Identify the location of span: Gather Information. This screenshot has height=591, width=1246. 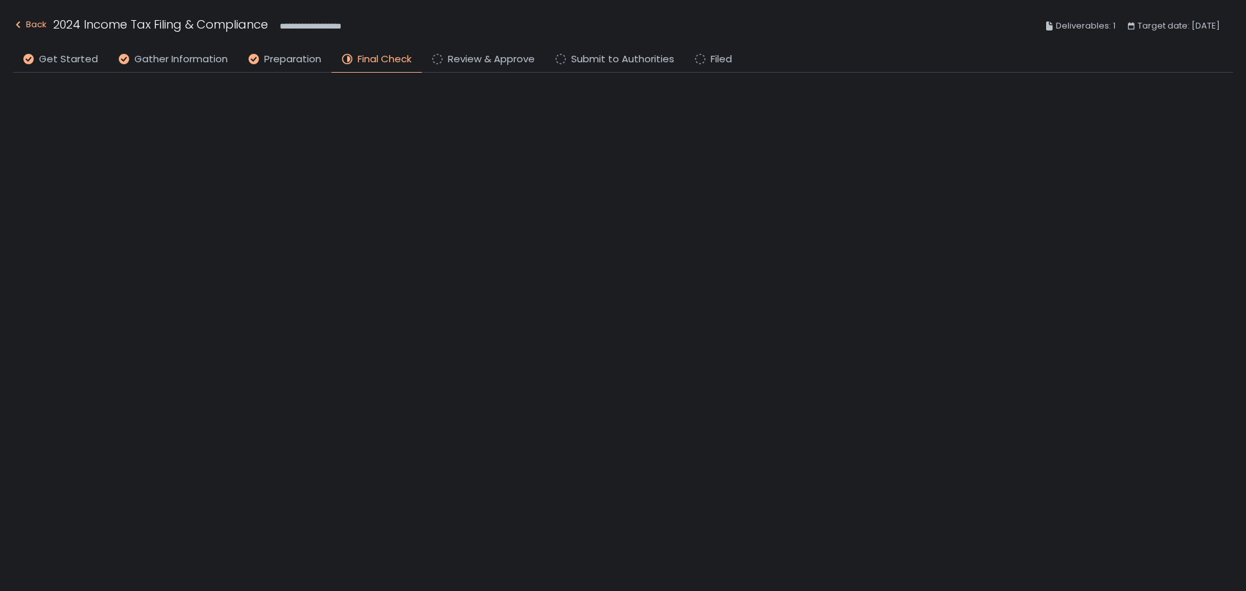
(181, 59).